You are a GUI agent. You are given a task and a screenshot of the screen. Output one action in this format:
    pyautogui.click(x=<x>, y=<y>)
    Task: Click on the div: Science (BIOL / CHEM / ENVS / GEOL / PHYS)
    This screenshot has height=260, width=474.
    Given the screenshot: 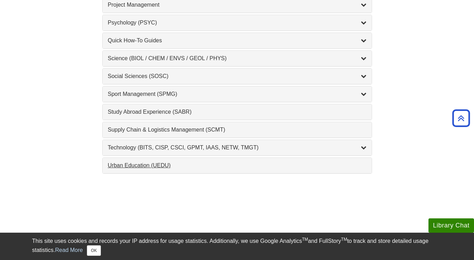 What is the action you would take?
    pyautogui.click(x=237, y=59)
    